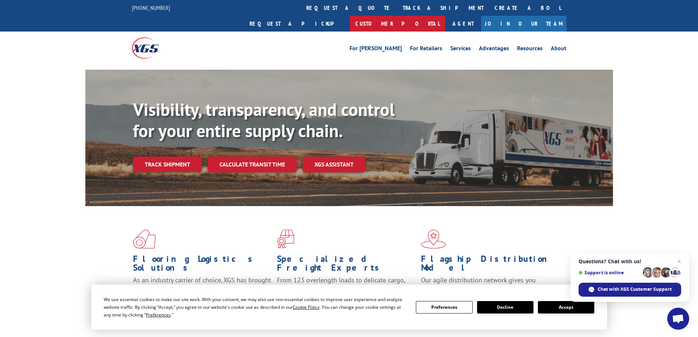  Describe the element at coordinates (346, 265) in the screenshot. I see `h1: Specialized Freight Experts` at that location.